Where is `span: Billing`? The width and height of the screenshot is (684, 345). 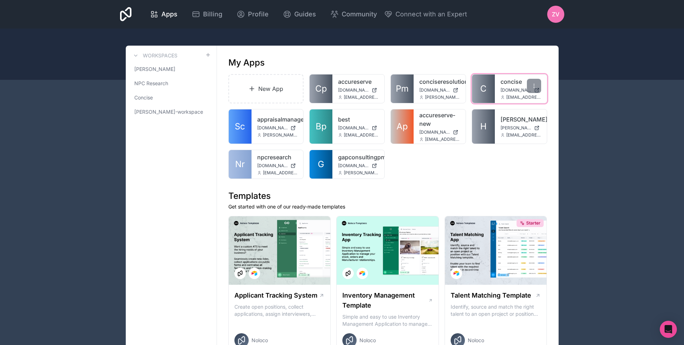
span: Billing is located at coordinates (213, 14).